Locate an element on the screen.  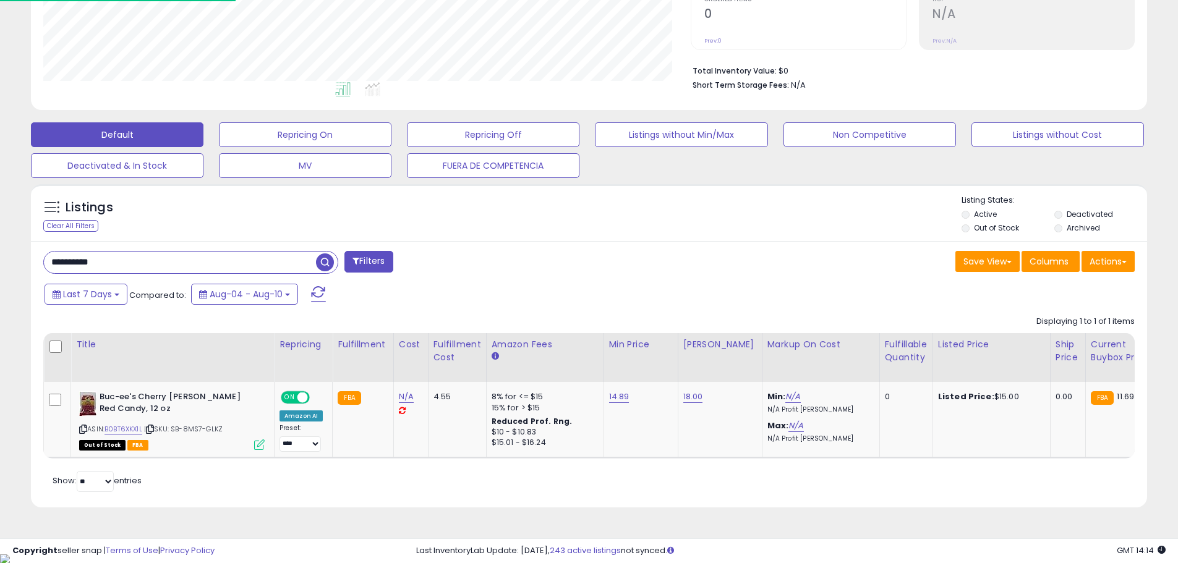
strong: Copyright is located at coordinates (35, 550).